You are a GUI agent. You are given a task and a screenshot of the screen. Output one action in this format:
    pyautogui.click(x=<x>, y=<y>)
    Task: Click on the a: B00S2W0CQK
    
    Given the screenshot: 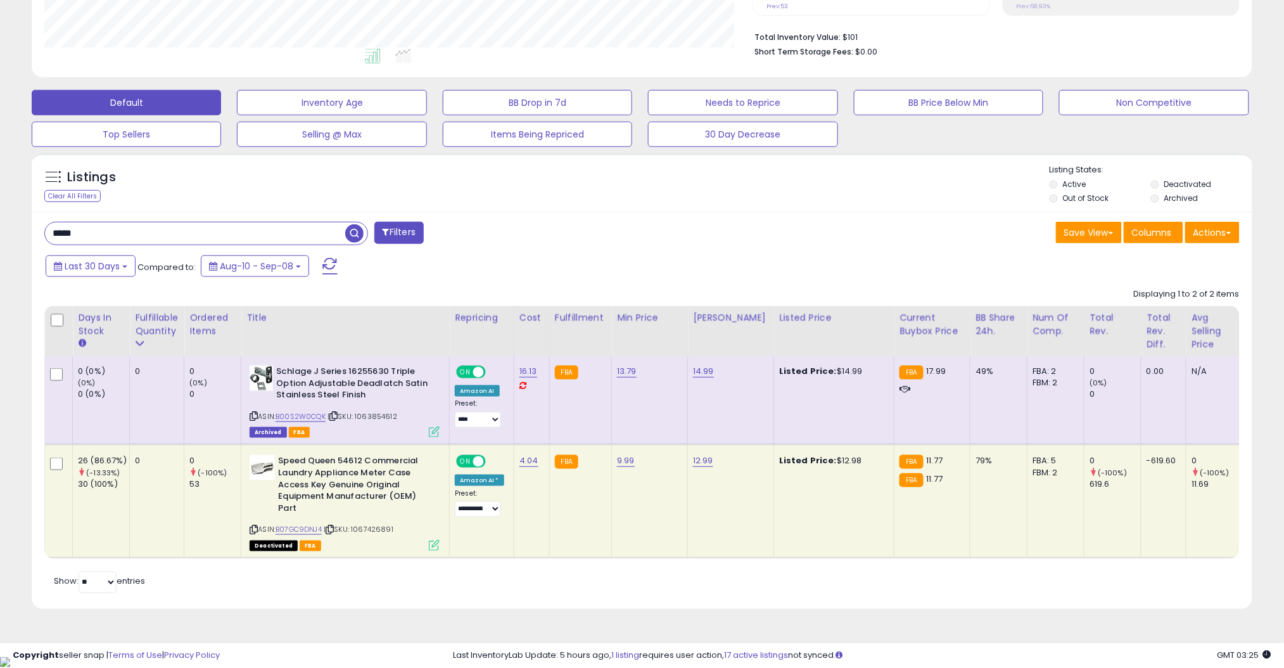 What is the action you would take?
    pyautogui.click(x=300, y=416)
    